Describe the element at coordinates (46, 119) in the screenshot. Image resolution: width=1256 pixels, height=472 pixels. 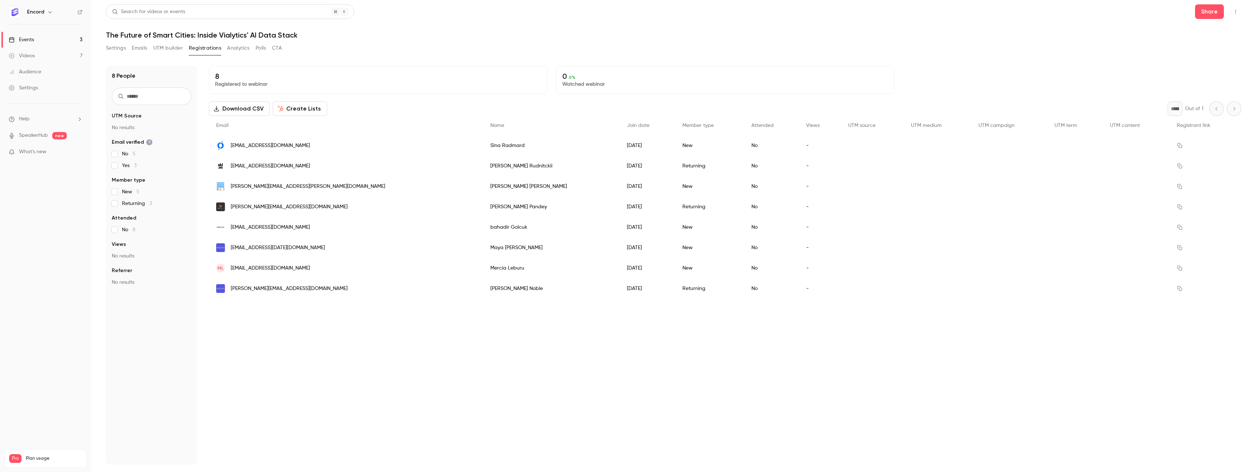
I see `li: help-dropdown-opener` at that location.